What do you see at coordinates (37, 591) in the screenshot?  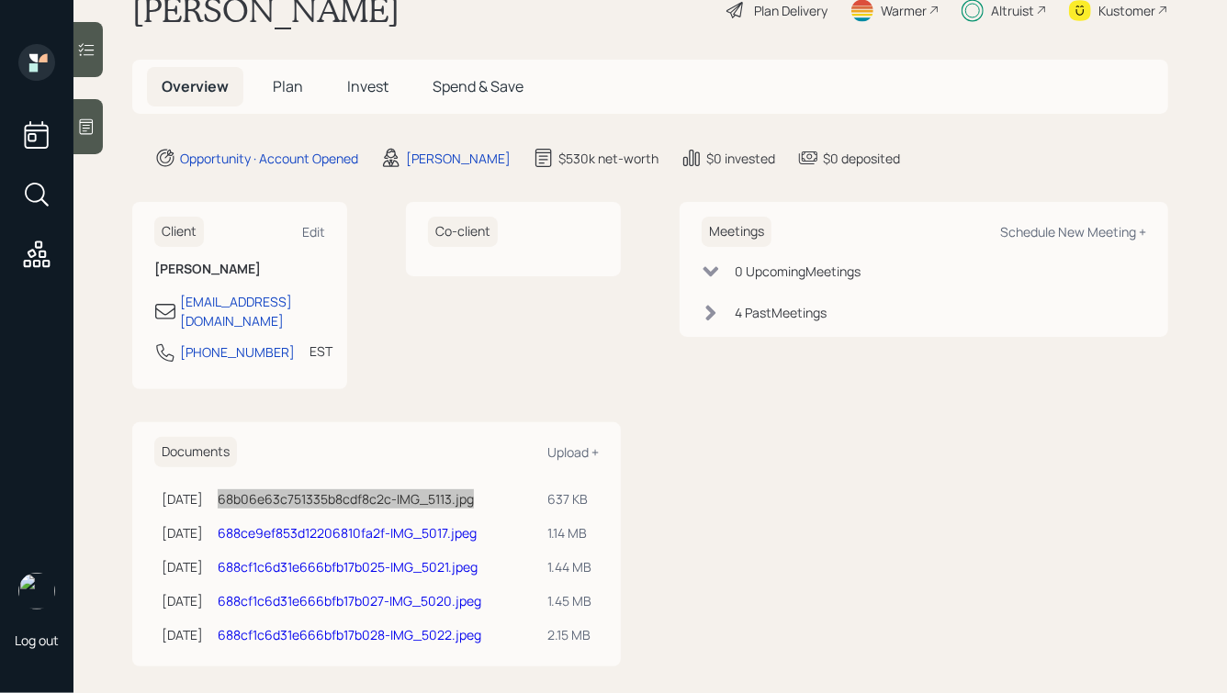 I see `img: hunter_neumayer.jpg` at bounding box center [37, 591].